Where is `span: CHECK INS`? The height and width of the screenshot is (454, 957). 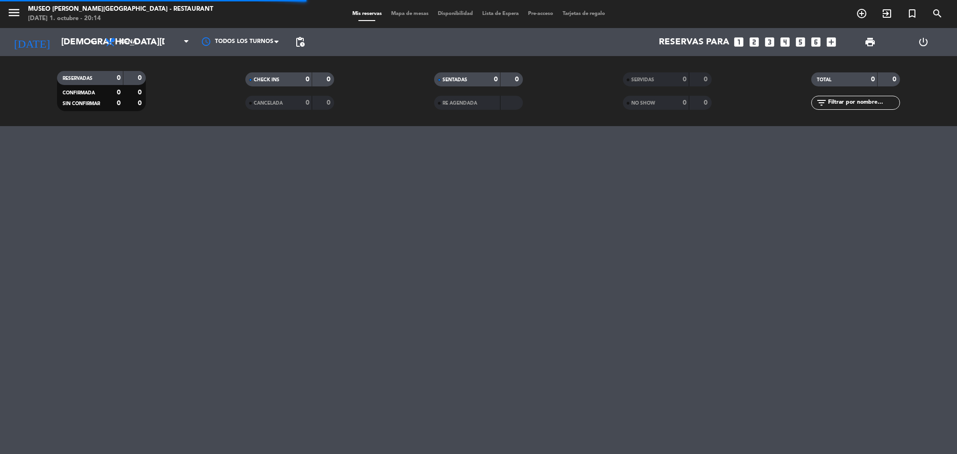
span: CHECK INS is located at coordinates (266, 80).